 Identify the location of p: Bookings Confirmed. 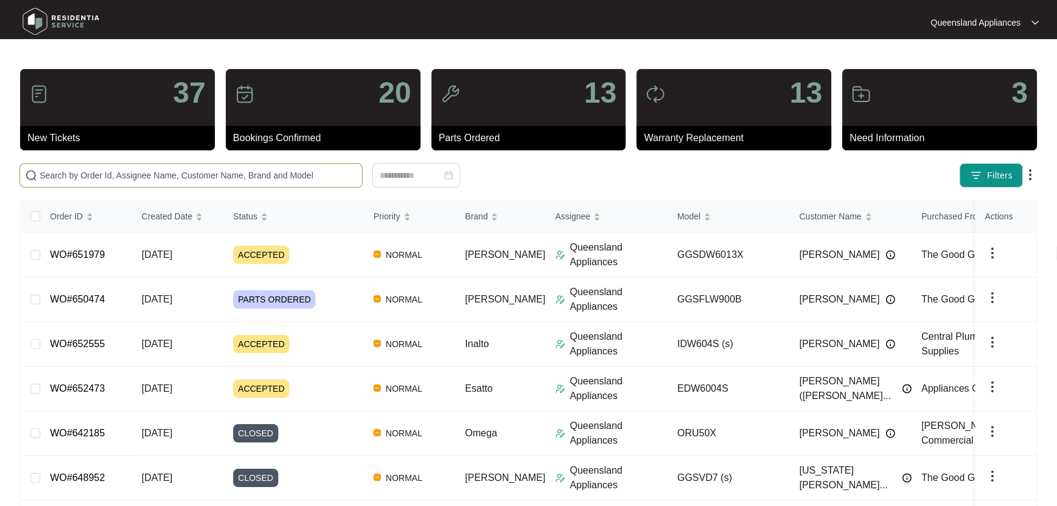
(327, 138).